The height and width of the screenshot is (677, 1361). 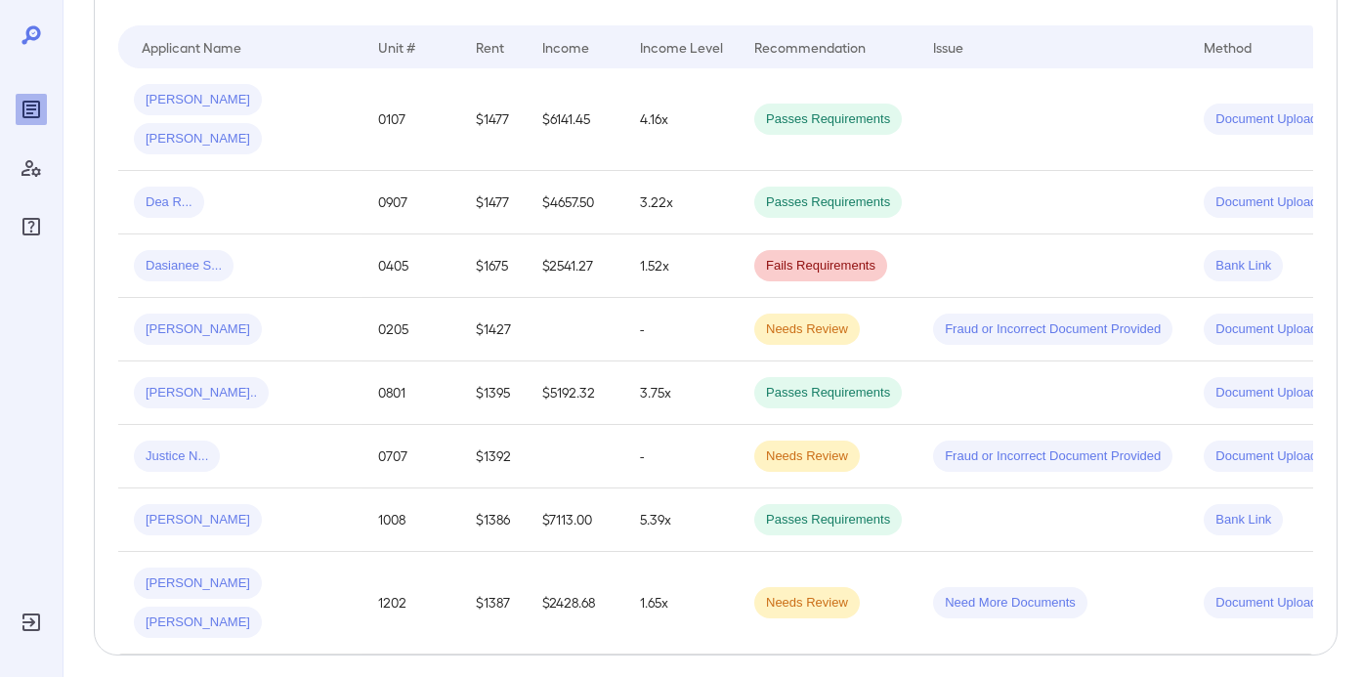 What do you see at coordinates (1010, 603) in the screenshot?
I see `span: Need More Documents` at bounding box center [1010, 603].